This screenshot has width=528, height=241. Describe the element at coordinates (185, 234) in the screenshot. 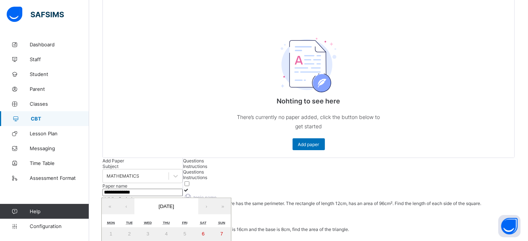

I see `abbr: September 5, 2025` at that location.